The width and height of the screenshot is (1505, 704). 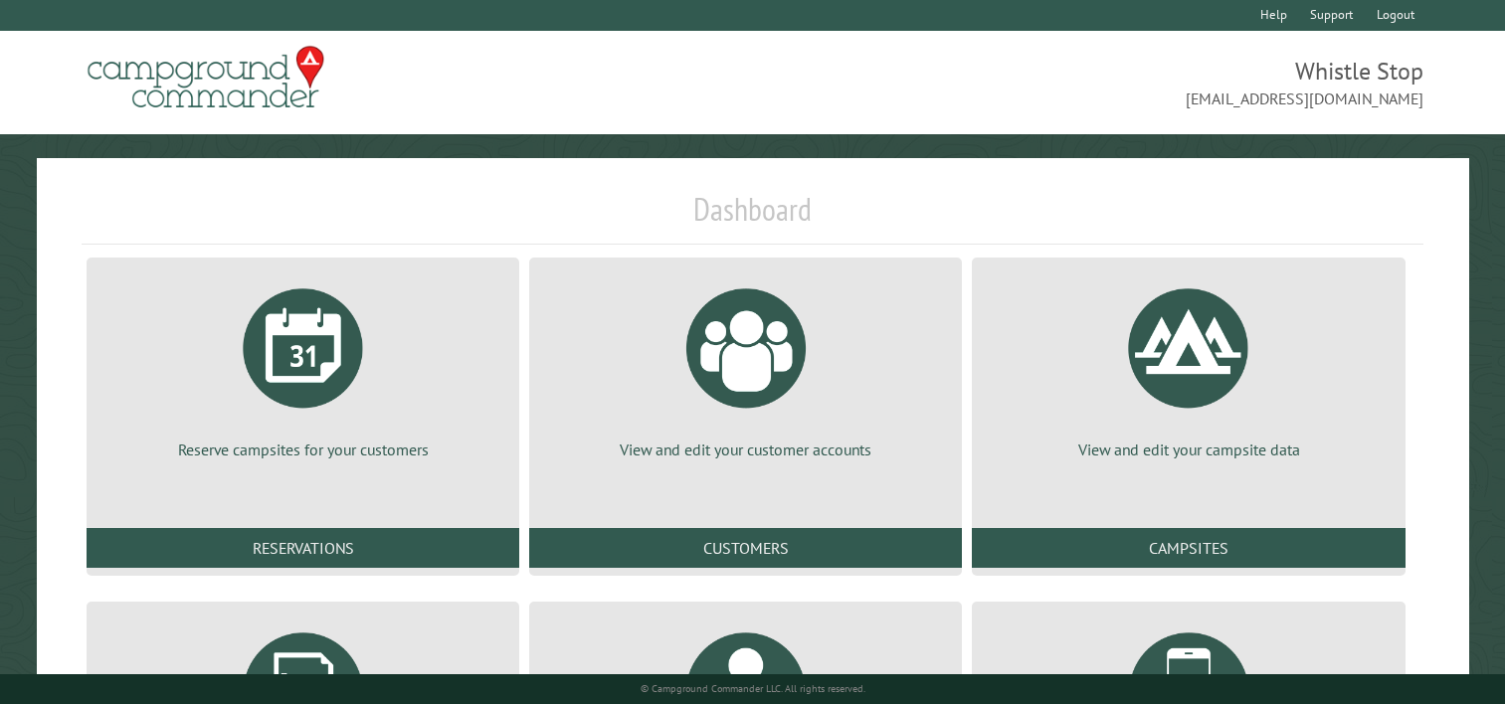 What do you see at coordinates (206, 78) in the screenshot?
I see `img: Campground Commander` at bounding box center [206, 78].